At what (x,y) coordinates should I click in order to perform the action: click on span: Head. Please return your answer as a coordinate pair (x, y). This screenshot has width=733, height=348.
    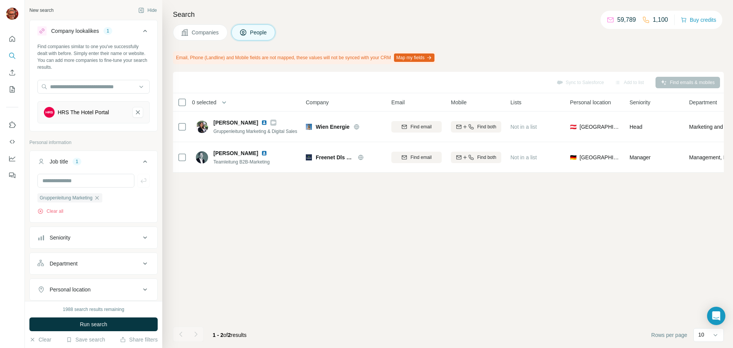
    Looking at the image, I should click on (636, 127).